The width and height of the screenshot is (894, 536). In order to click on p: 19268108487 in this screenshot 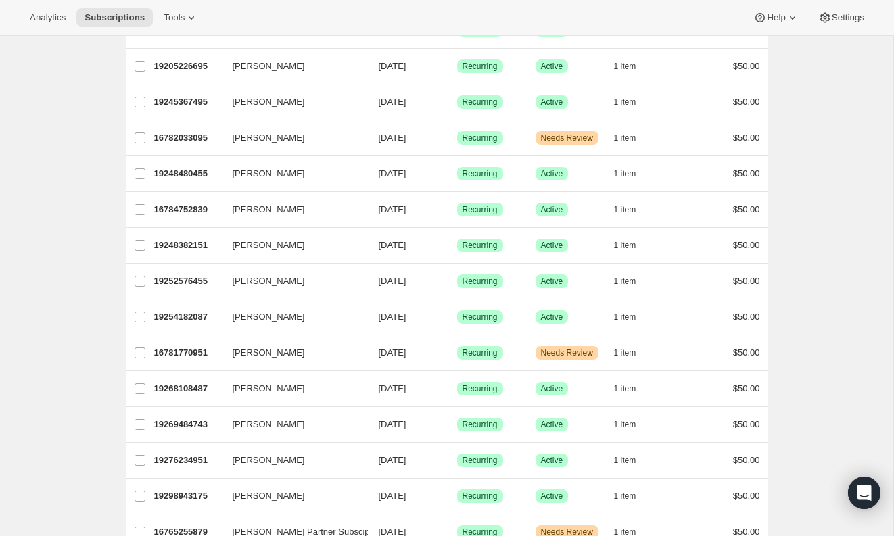, I will do `click(188, 389)`.